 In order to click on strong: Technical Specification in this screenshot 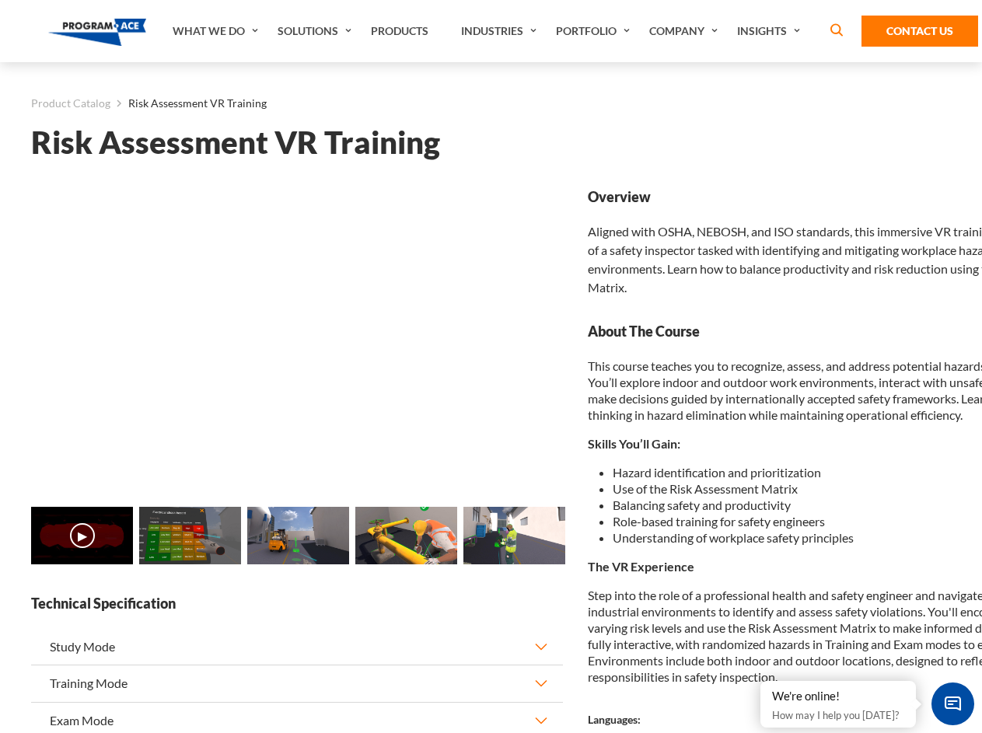, I will do `click(297, 603)`.